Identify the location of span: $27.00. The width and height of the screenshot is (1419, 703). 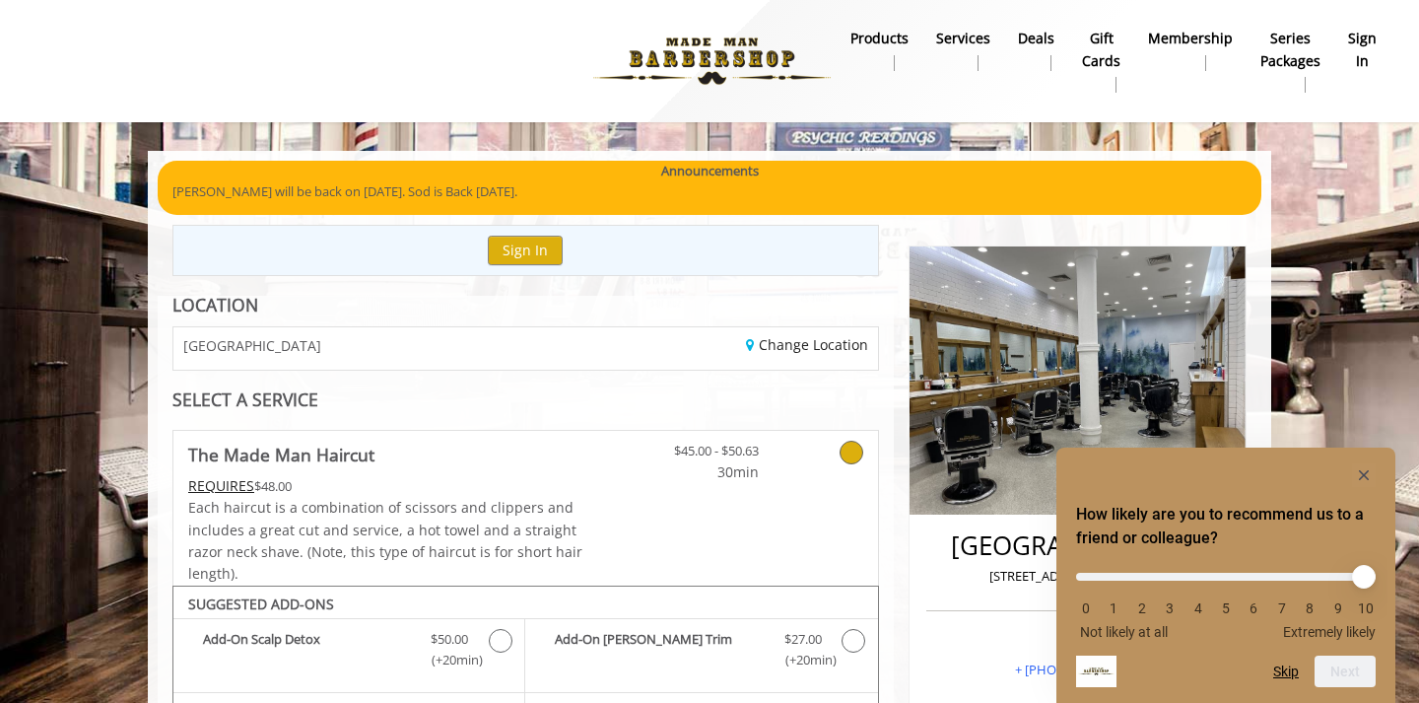
(803, 638).